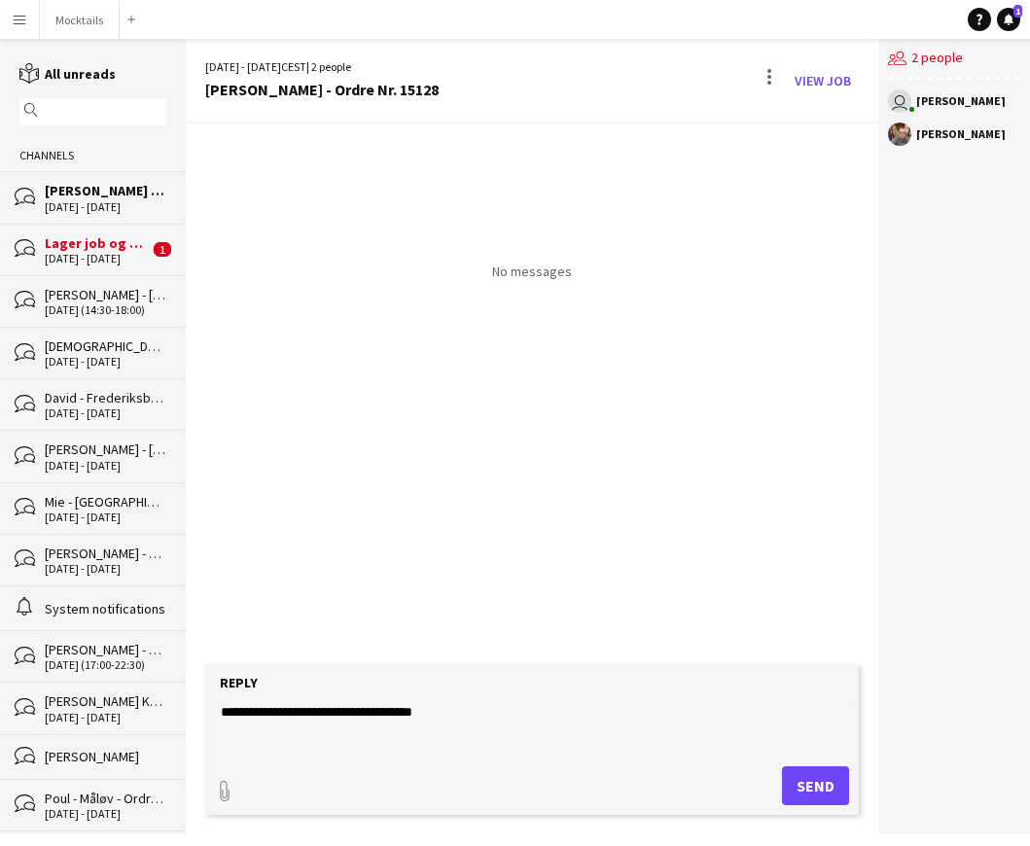 The width and height of the screenshot is (1030, 846). Describe the element at coordinates (105, 799) in the screenshot. I see `div: Poul - Måløv - Ordre Nr. 14628` at that location.